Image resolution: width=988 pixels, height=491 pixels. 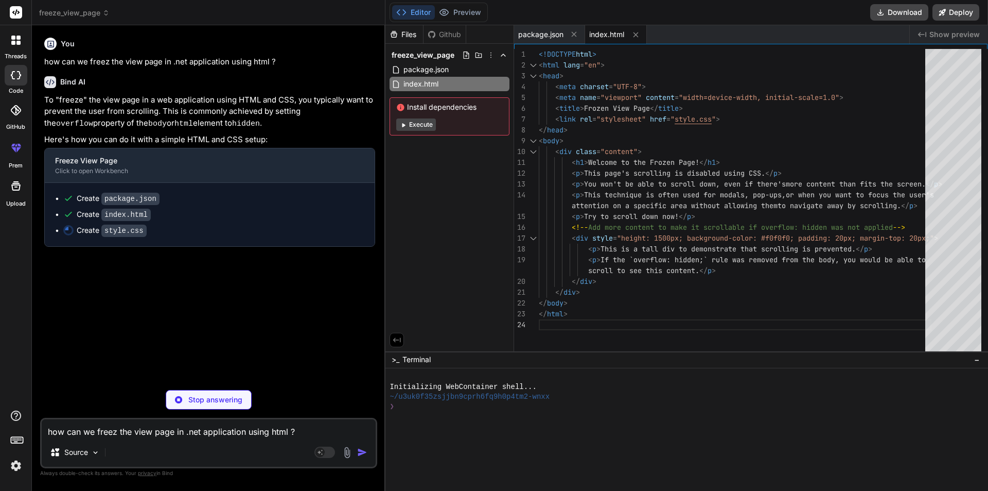 I want to click on span: h1, so click(x=712, y=162).